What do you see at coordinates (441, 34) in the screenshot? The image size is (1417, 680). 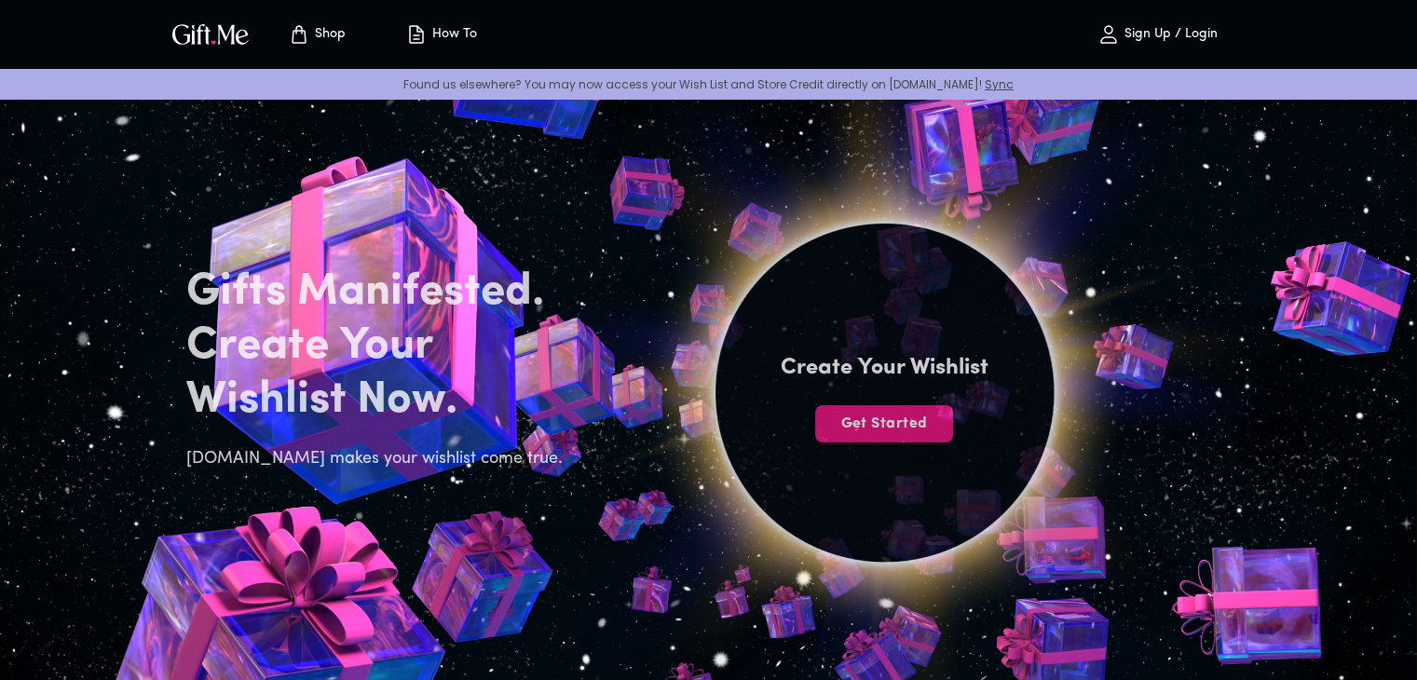 I see `button: How To` at bounding box center [441, 34].